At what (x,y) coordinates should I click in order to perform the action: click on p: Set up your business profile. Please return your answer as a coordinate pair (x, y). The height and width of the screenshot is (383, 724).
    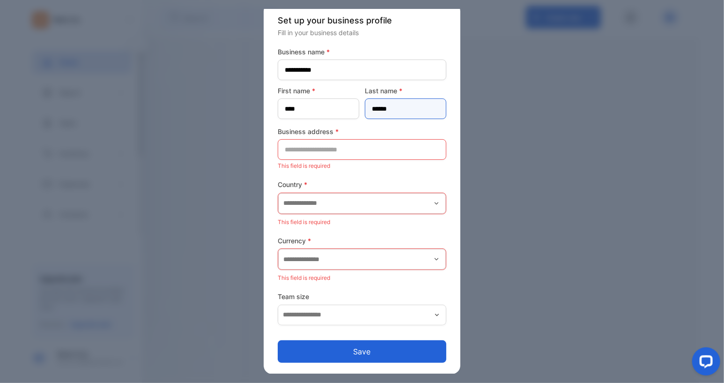
    Looking at the image, I should click on (362, 20).